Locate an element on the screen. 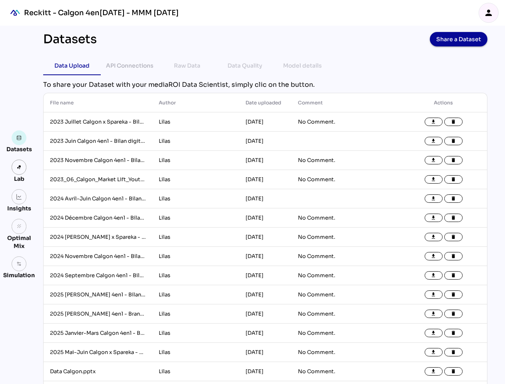 This screenshot has width=505, height=384. td: 2024 Avril-Juin Calgon 4en1 - Bilan digital.pptx is located at coordinates (98, 199).